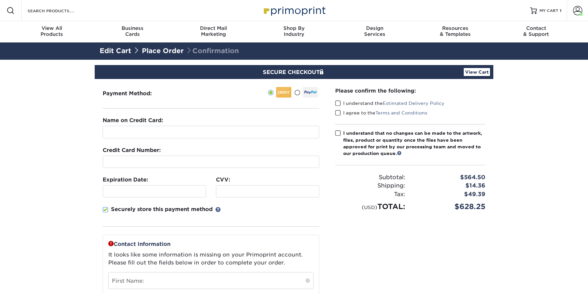 Image resolution: width=588 pixels, height=294 pixels. What do you see at coordinates (294, 28) in the screenshot?
I see `span: Shop By` at bounding box center [294, 28].